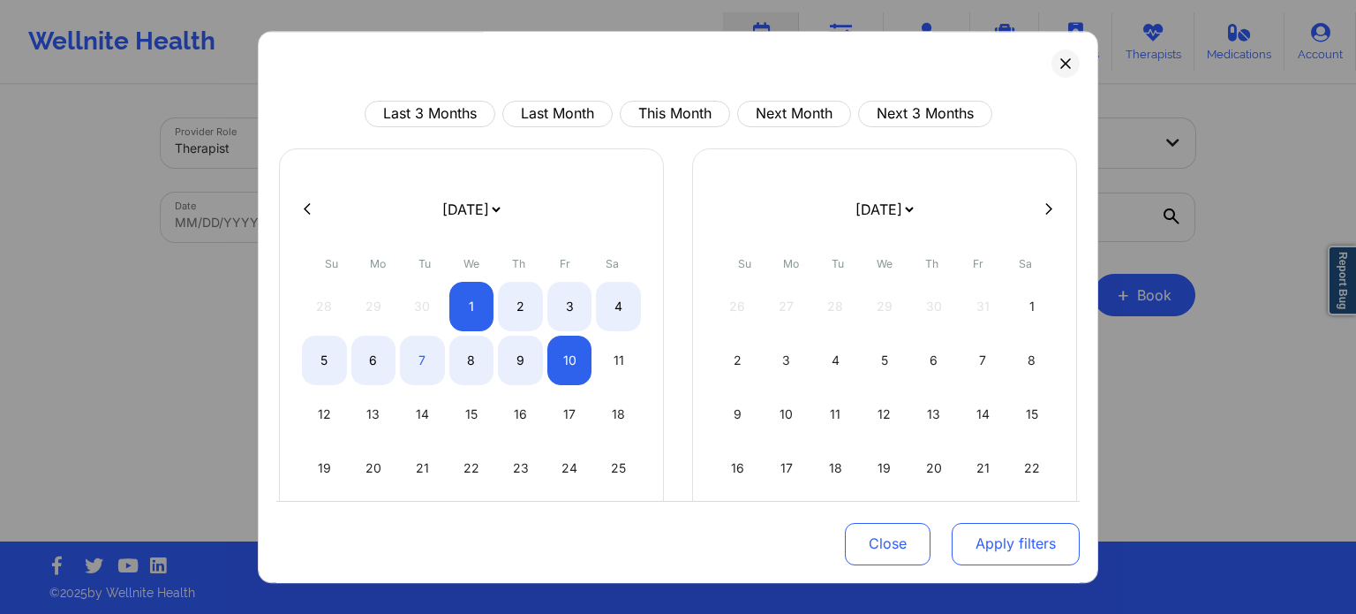 This screenshot has height=614, width=1356. What do you see at coordinates (520, 306) in the screenshot?
I see `div: Thu Oct 02 2025` at bounding box center [520, 306].